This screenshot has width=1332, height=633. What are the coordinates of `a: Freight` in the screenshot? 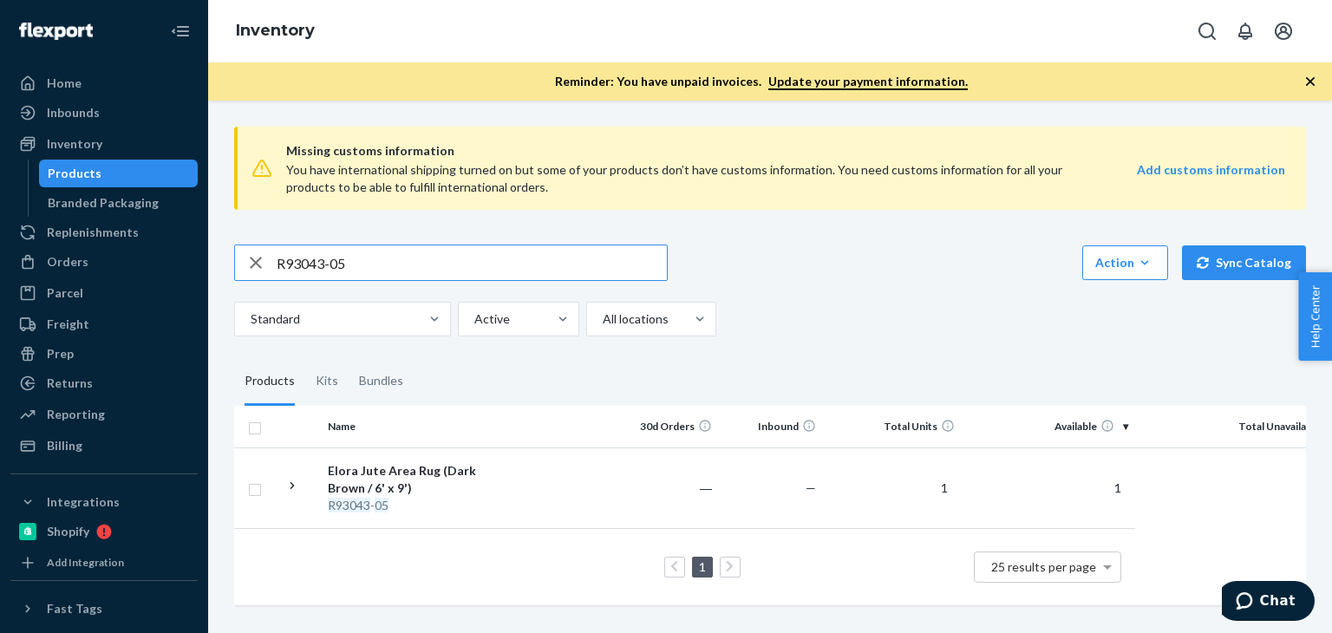 It's located at (104, 324).